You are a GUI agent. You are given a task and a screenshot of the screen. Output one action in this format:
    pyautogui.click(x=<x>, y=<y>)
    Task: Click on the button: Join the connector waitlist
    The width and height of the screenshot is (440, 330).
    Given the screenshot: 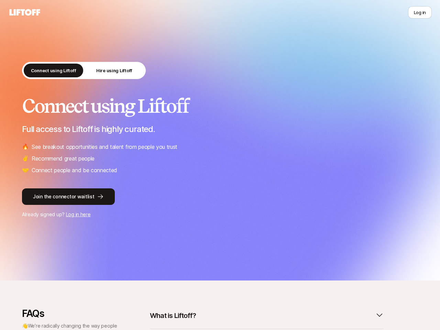 What is the action you would take?
    pyautogui.click(x=68, y=196)
    